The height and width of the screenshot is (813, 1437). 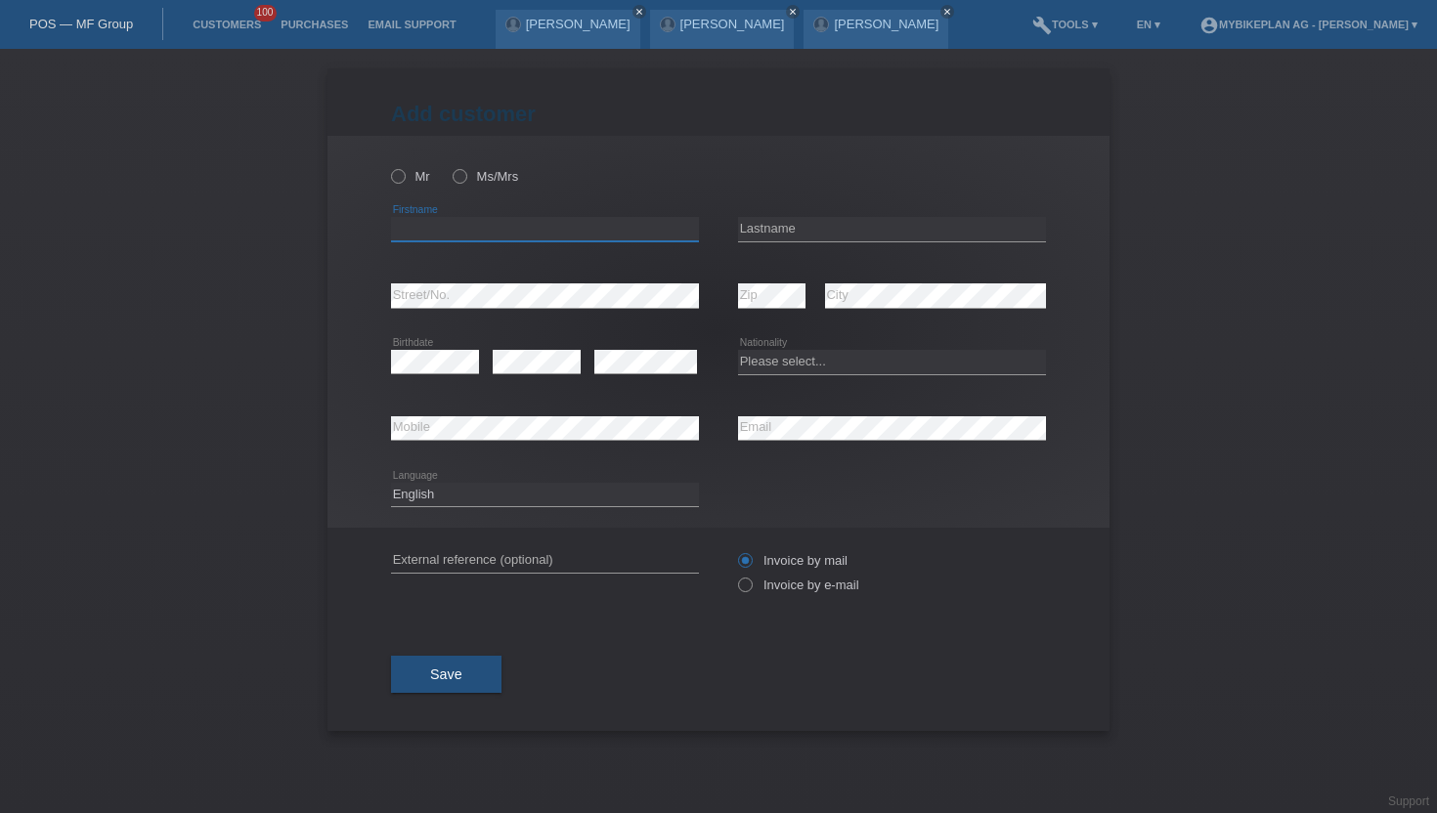 What do you see at coordinates (1042, 25) in the screenshot?
I see `i: build` at bounding box center [1042, 25].